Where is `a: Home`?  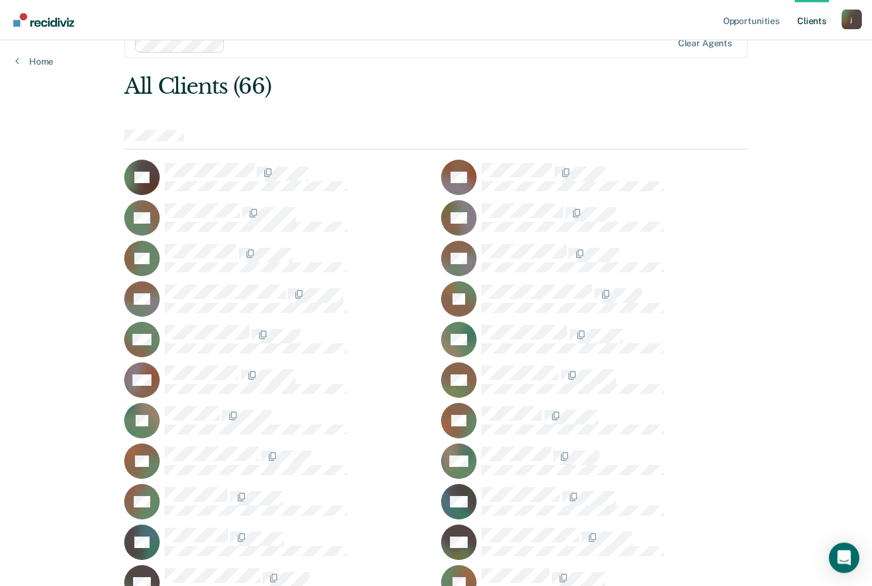 a: Home is located at coordinates (34, 61).